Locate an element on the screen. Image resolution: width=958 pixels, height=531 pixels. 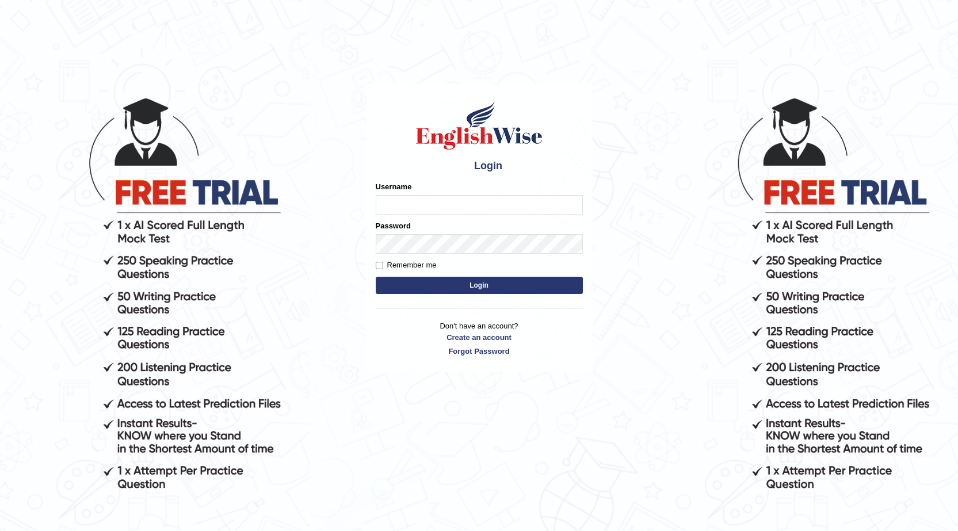
button: Login is located at coordinates (479, 285).